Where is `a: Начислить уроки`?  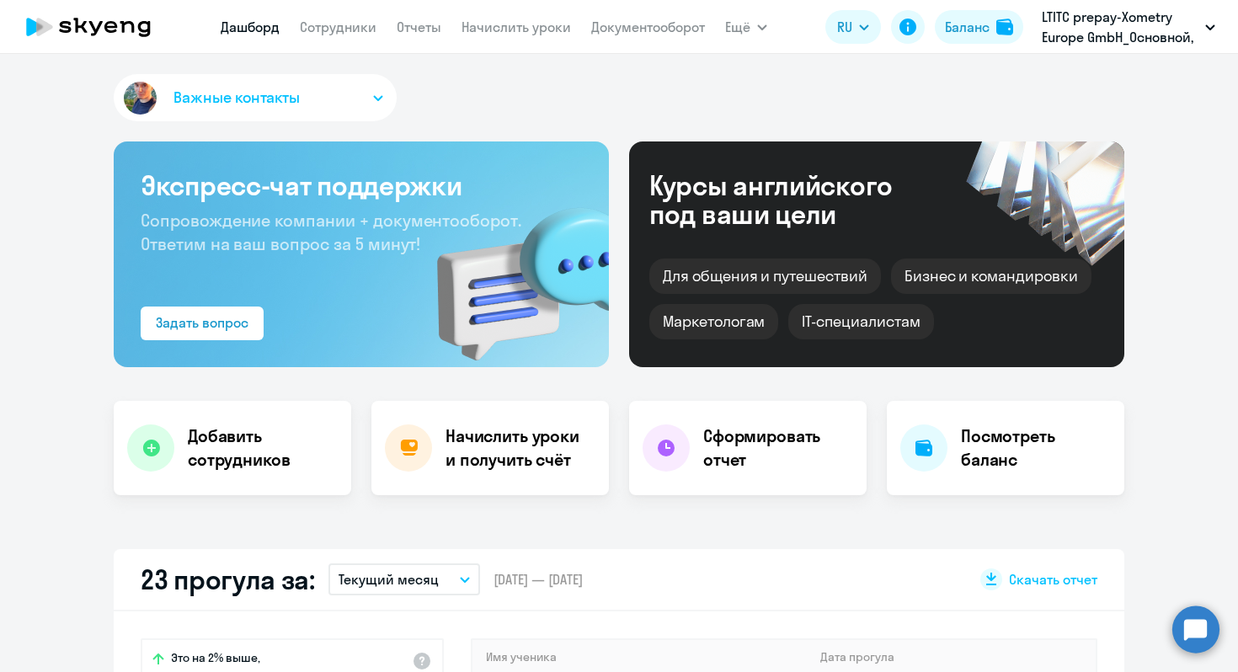
a: Начислить уроки is located at coordinates (516, 27).